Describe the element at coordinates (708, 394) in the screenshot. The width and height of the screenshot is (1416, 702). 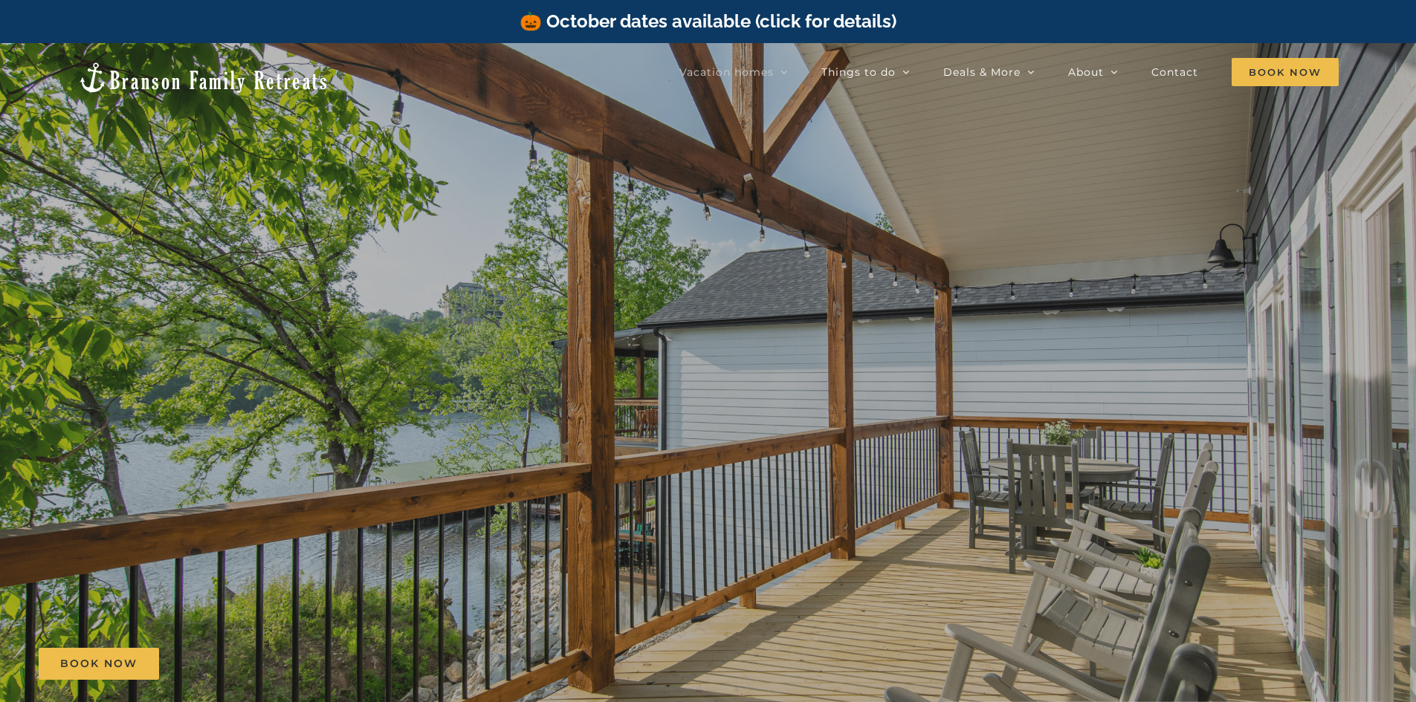
I see `b: Blue Pearl` at that location.